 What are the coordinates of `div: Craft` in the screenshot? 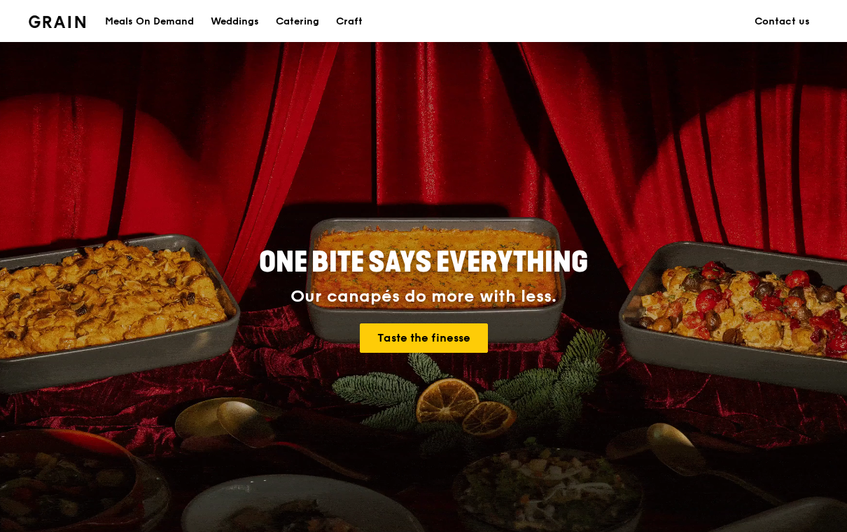 It's located at (349, 22).